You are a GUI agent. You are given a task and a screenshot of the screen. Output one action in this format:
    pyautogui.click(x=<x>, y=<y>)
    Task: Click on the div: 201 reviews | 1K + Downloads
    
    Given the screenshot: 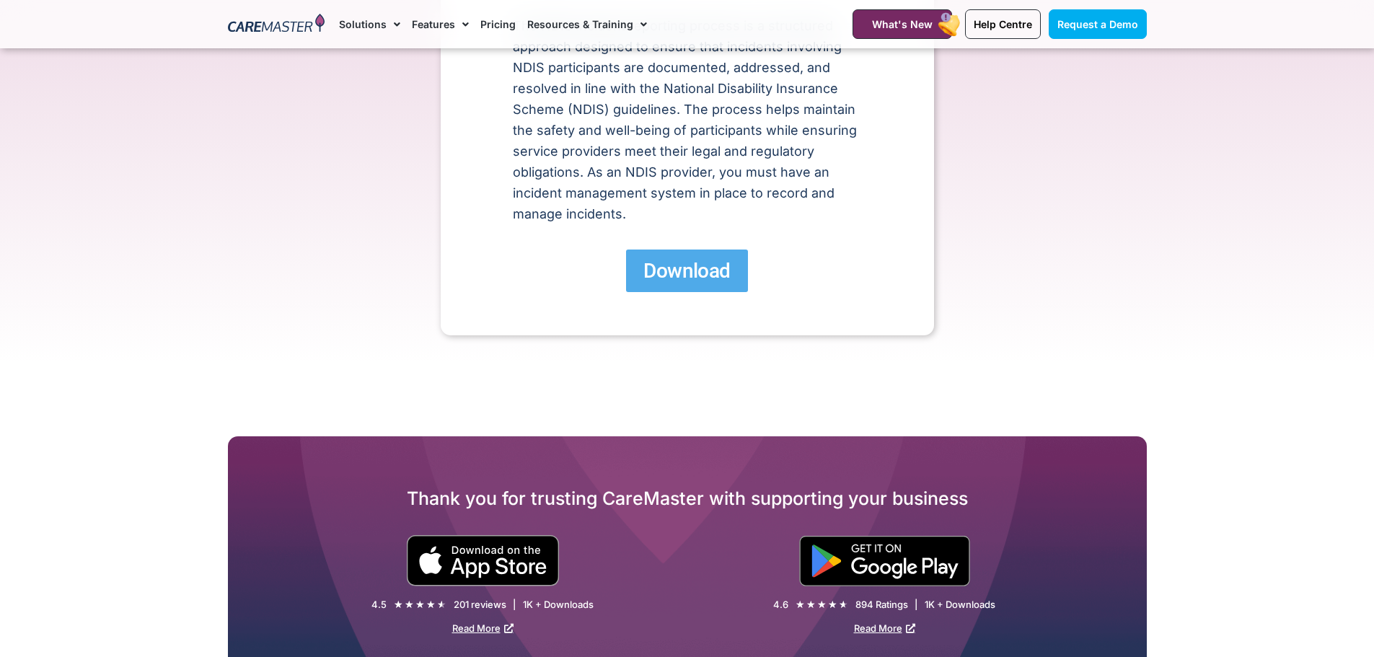 What is the action you would take?
    pyautogui.click(x=524, y=604)
    